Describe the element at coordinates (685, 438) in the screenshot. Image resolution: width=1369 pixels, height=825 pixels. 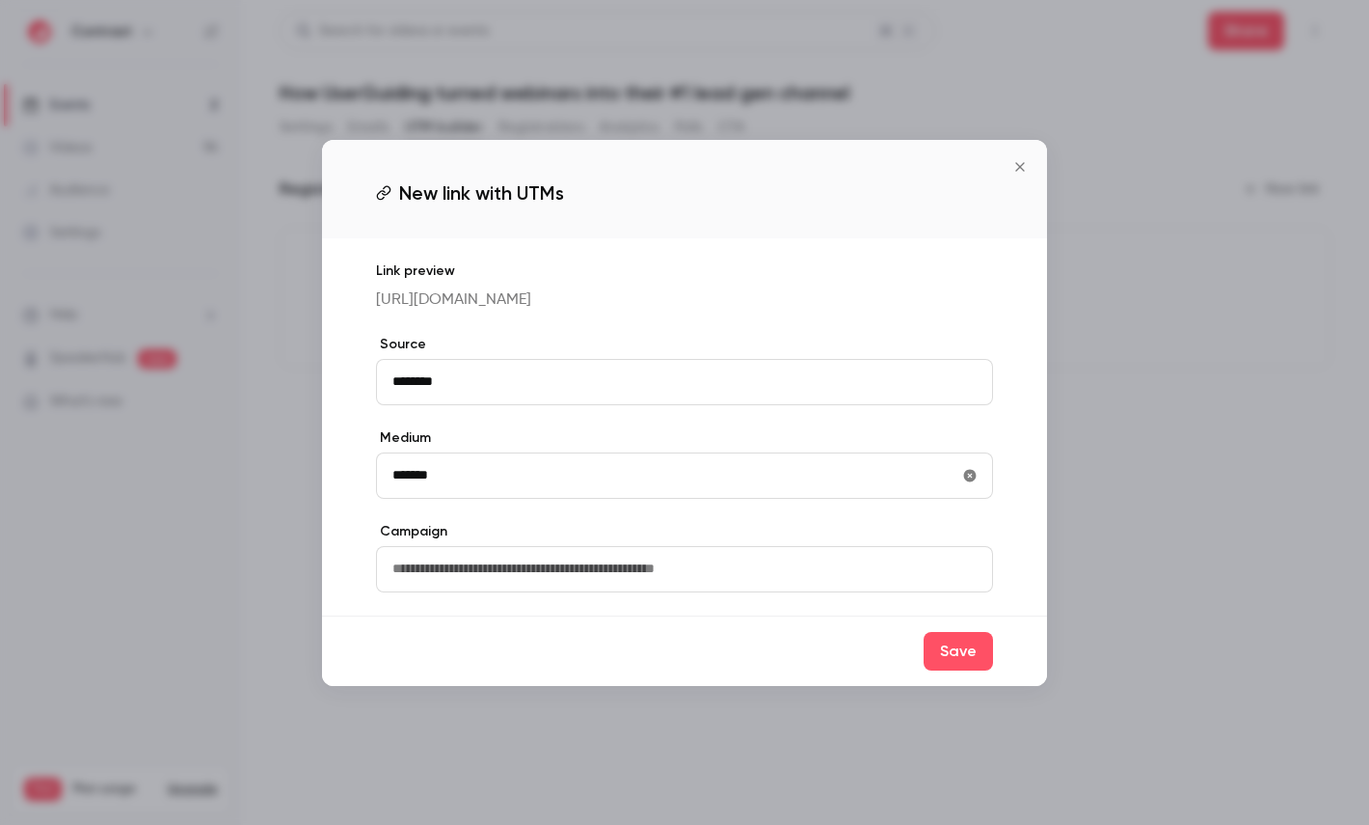
I see `label: Medium` at that location.